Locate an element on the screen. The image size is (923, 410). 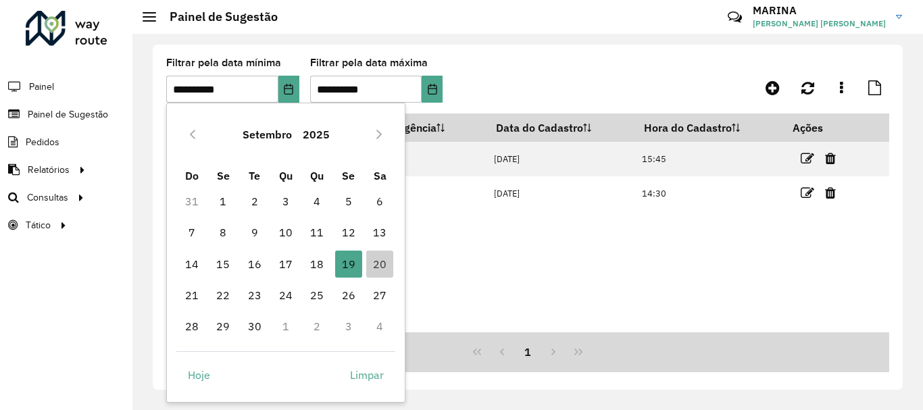
span: 3 is located at coordinates (286, 201).